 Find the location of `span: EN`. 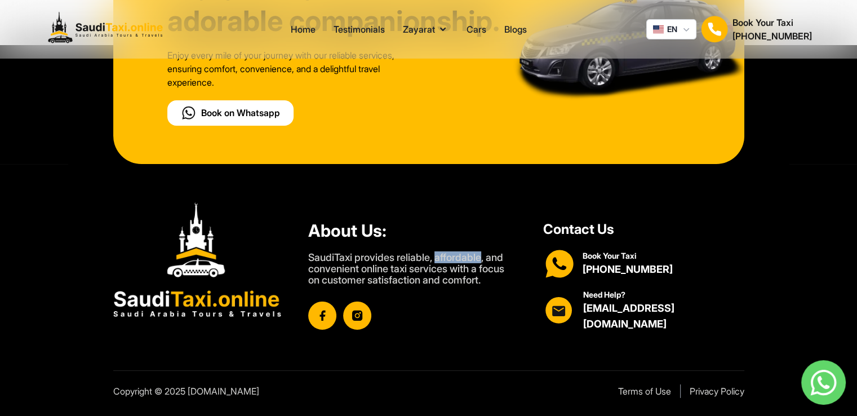

span: EN is located at coordinates (673, 29).